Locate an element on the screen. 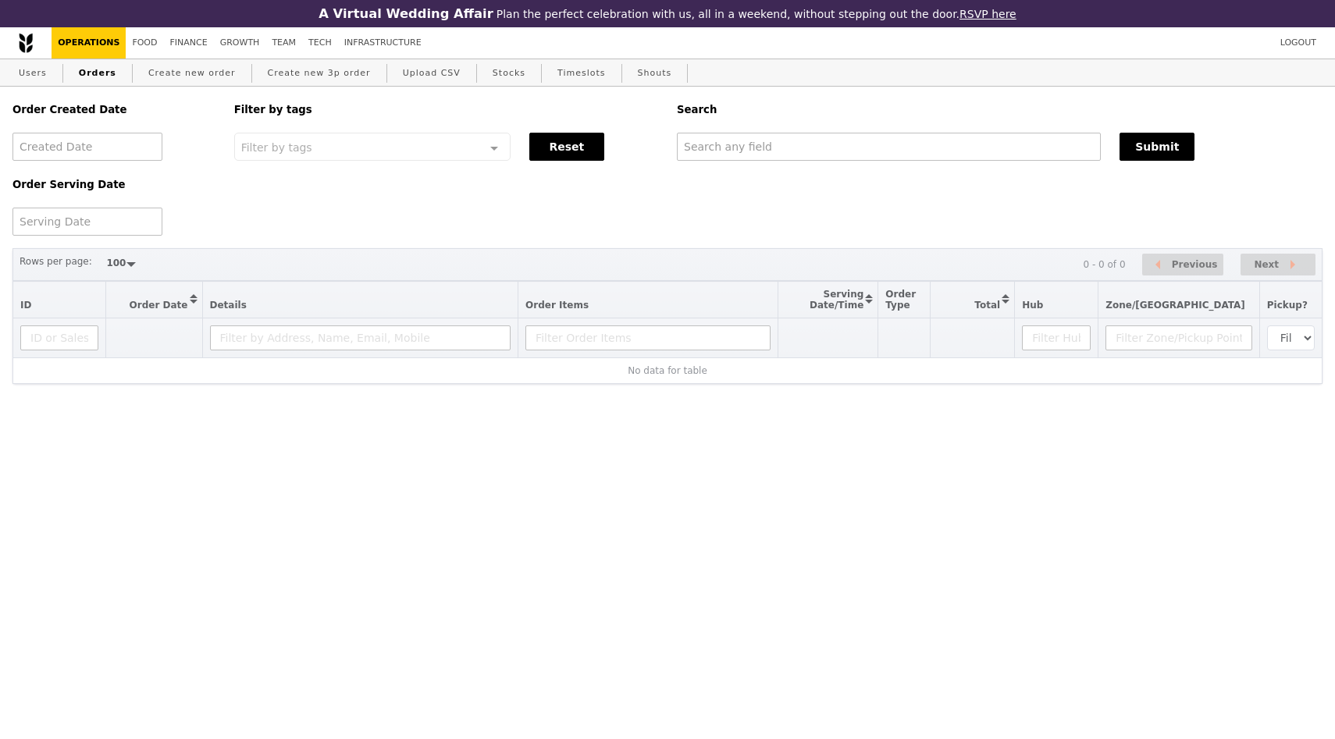  input: Filter Order Items is located at coordinates (648, 338).